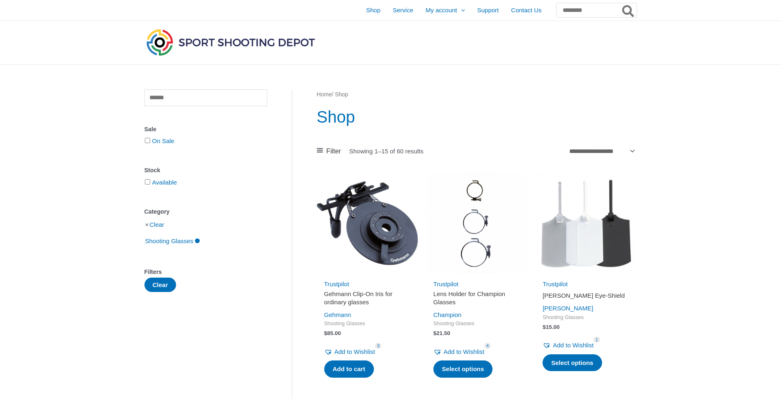 This screenshot has height=399, width=781. What do you see at coordinates (206, 129) in the screenshot?
I see `div: Sale` at bounding box center [206, 129].